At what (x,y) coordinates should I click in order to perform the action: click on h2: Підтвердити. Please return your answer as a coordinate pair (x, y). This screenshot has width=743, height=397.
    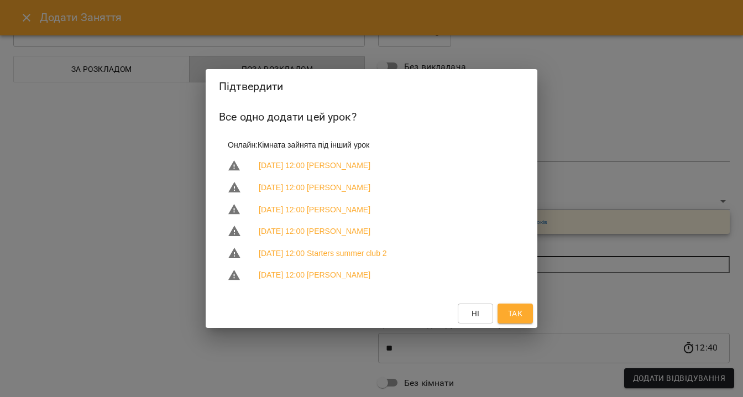
    Looking at the image, I should click on (371, 86).